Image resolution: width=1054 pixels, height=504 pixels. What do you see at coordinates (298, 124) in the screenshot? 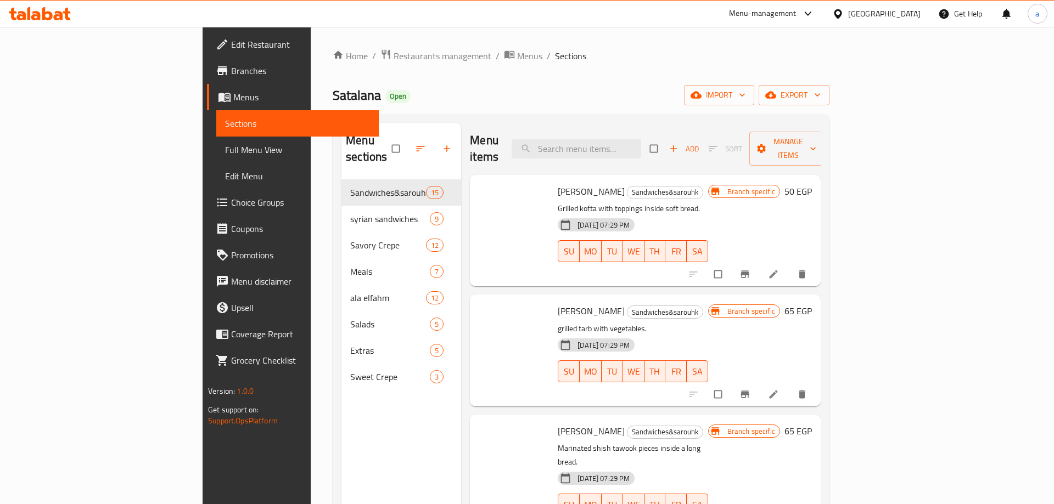
I see `a: Sections` at bounding box center [298, 124].